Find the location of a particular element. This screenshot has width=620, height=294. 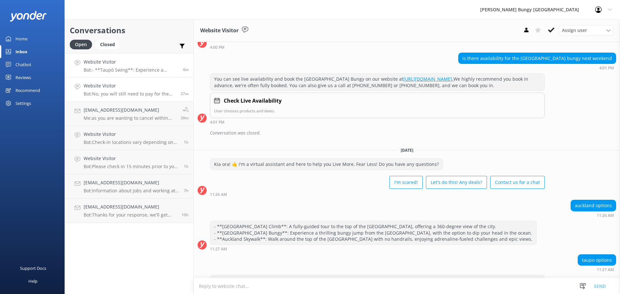

div: taupo options is located at coordinates (597, 260).